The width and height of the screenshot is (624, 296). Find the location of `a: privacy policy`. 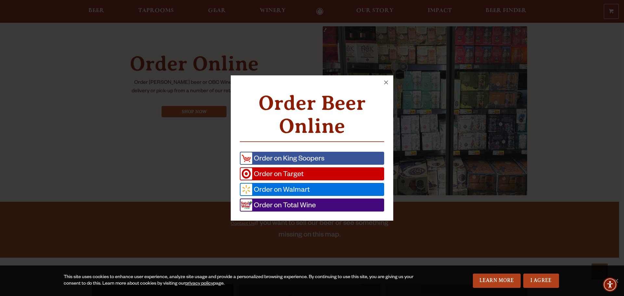

a: privacy policy is located at coordinates (199, 284).